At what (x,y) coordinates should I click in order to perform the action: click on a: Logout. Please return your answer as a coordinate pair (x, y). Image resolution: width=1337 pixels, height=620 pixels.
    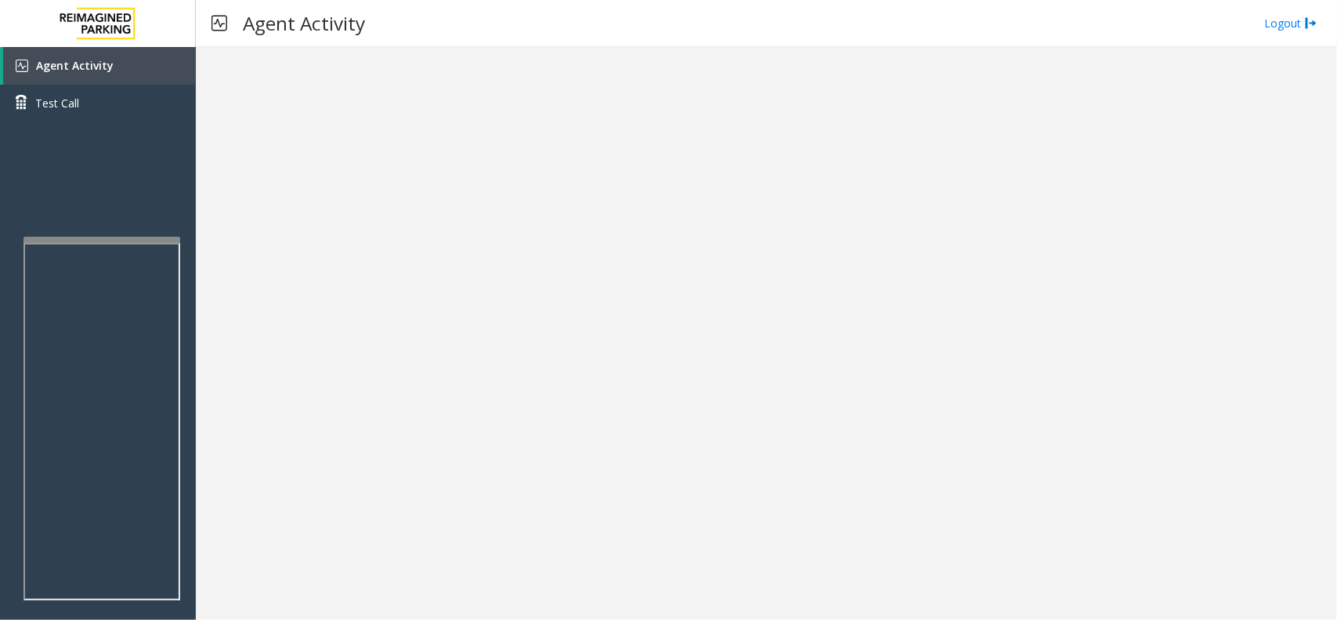
    Looking at the image, I should click on (1291, 23).